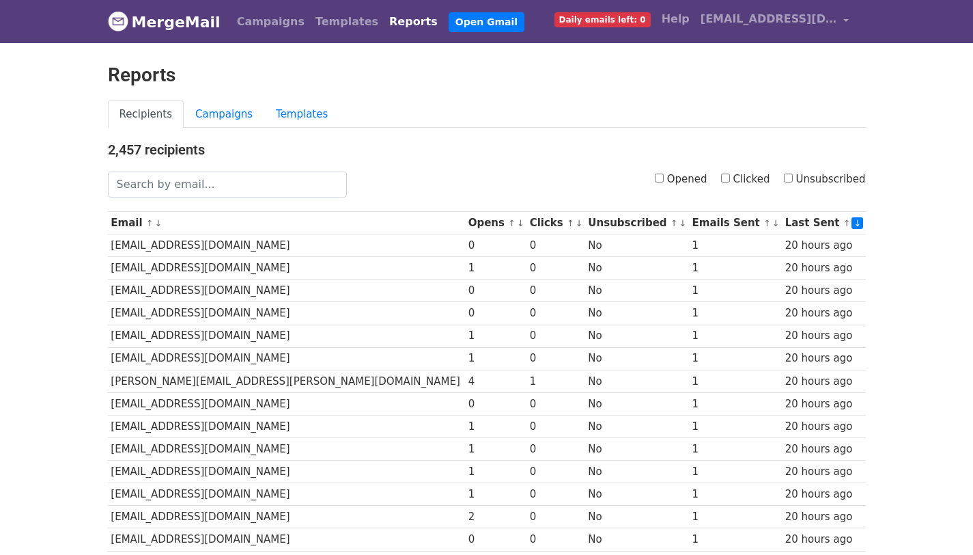 This screenshot has height=555, width=973. Describe the element at coordinates (746, 179) in the screenshot. I see `label: Clicked` at that location.